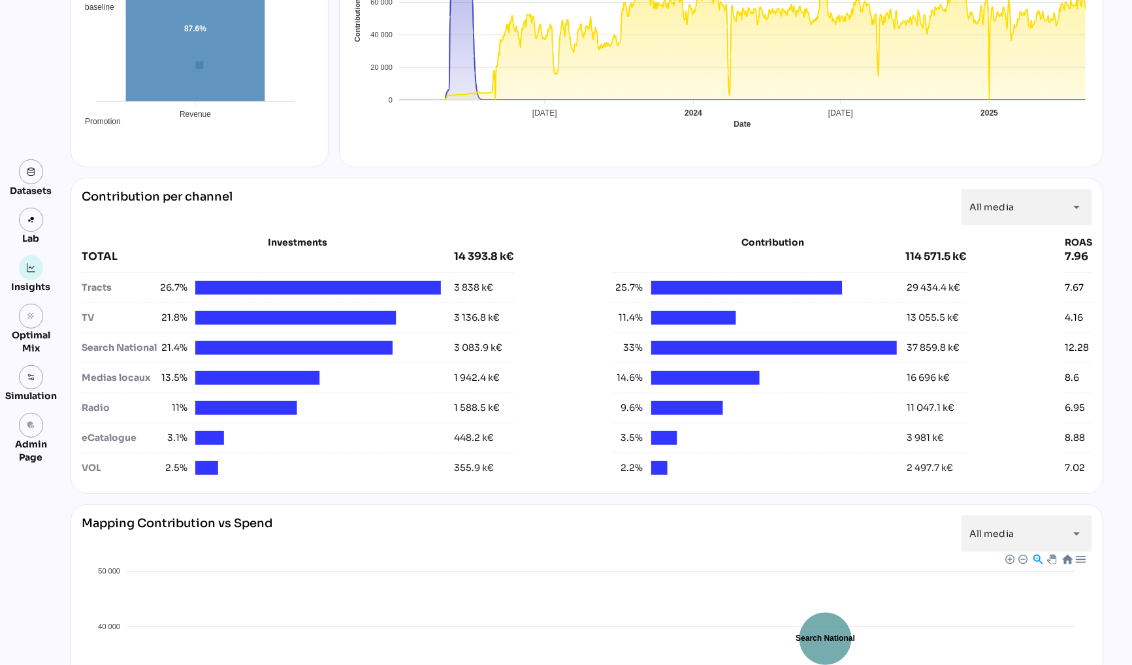  What do you see at coordinates (1010, 559) in the screenshot?
I see `div: Zoom In` at bounding box center [1010, 559].